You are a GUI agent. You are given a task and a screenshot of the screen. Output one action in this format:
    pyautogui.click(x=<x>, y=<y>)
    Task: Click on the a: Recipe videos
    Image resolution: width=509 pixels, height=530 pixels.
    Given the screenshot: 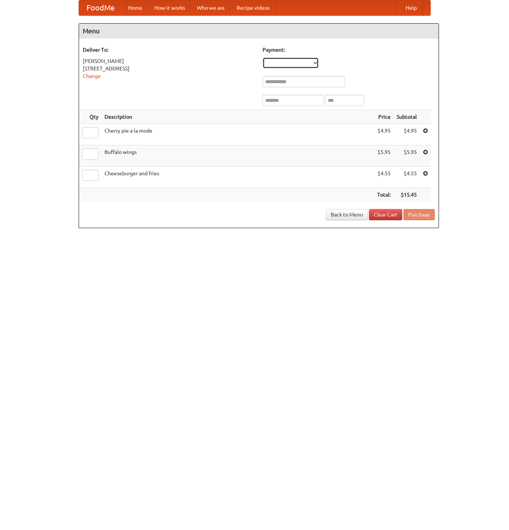 What is the action you would take?
    pyautogui.click(x=253, y=8)
    